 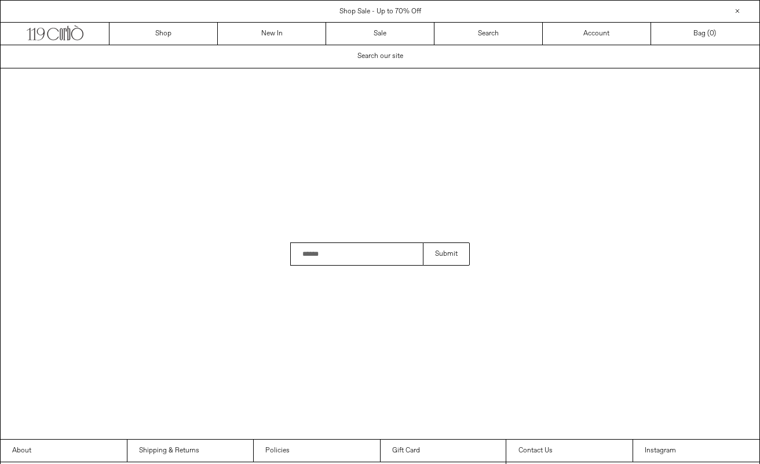 What do you see at coordinates (163, 34) in the screenshot?
I see `a: Shop` at bounding box center [163, 34].